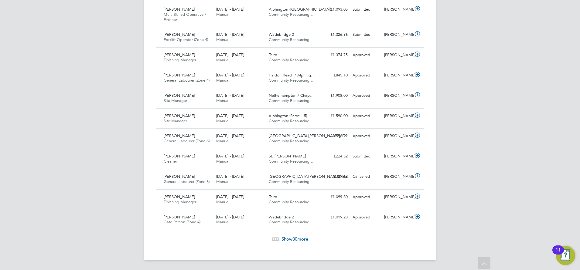 The width and height of the screenshot is (580, 270). Describe the element at coordinates (334, 217) in the screenshot. I see `div: £1,019.28` at that location.